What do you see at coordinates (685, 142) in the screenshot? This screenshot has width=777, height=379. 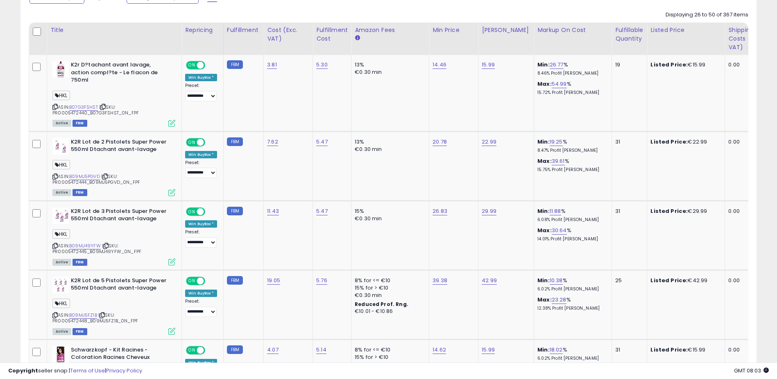 I see `div: €22.99` at bounding box center [685, 142].